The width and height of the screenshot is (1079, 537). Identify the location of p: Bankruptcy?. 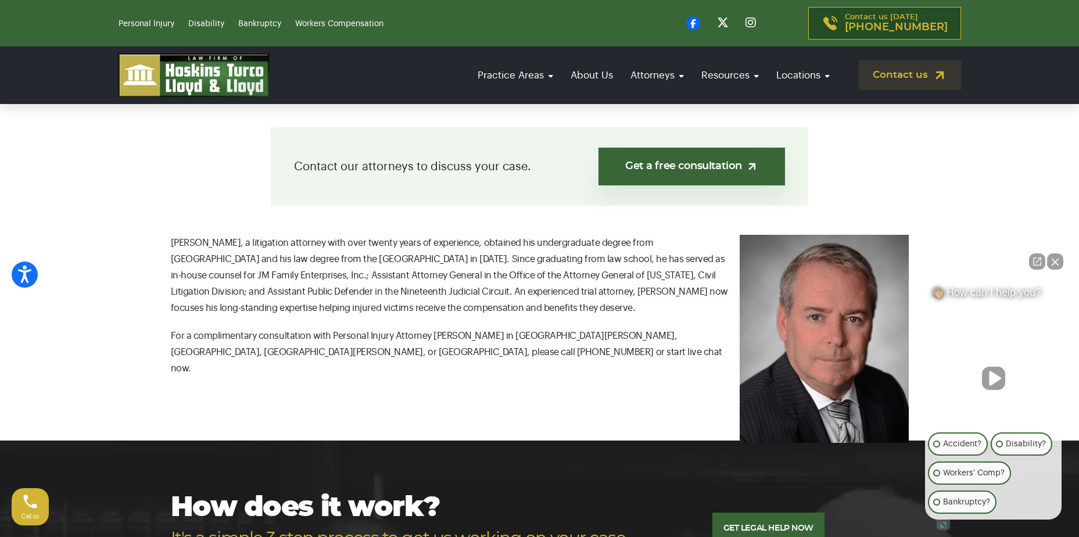
(966, 502).